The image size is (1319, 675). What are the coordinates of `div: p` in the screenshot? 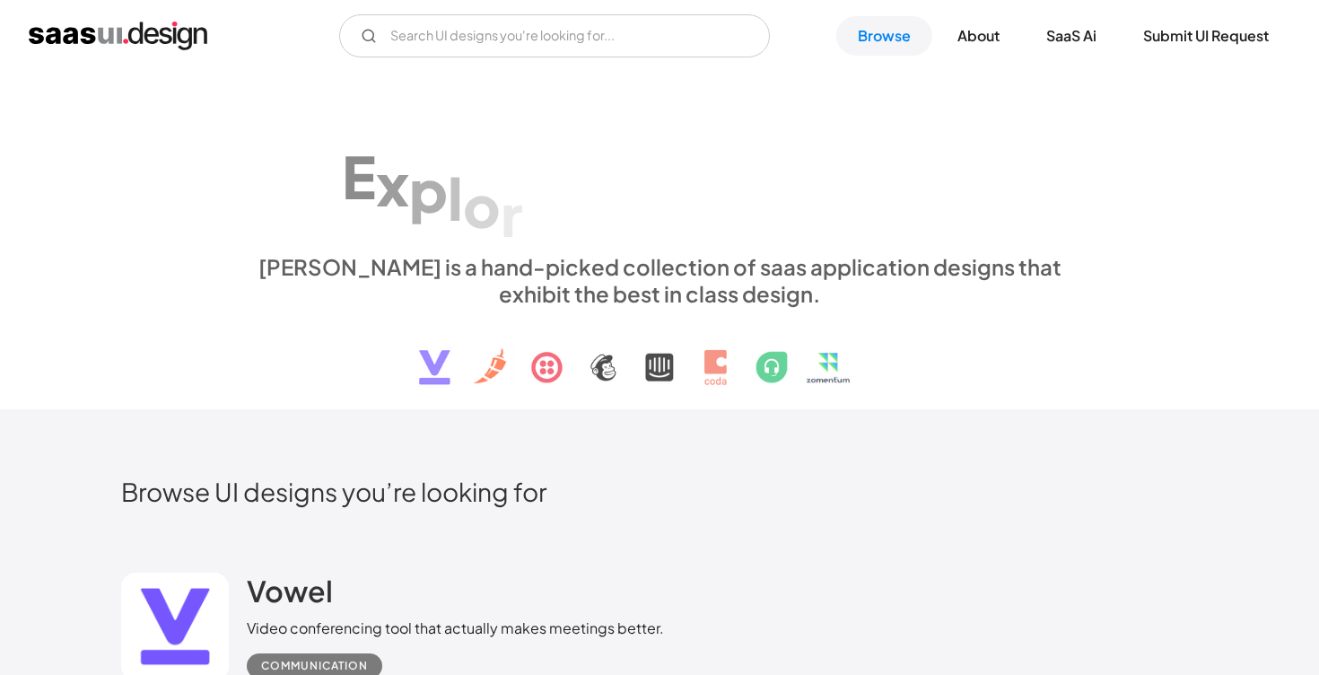 It's located at (428, 189).